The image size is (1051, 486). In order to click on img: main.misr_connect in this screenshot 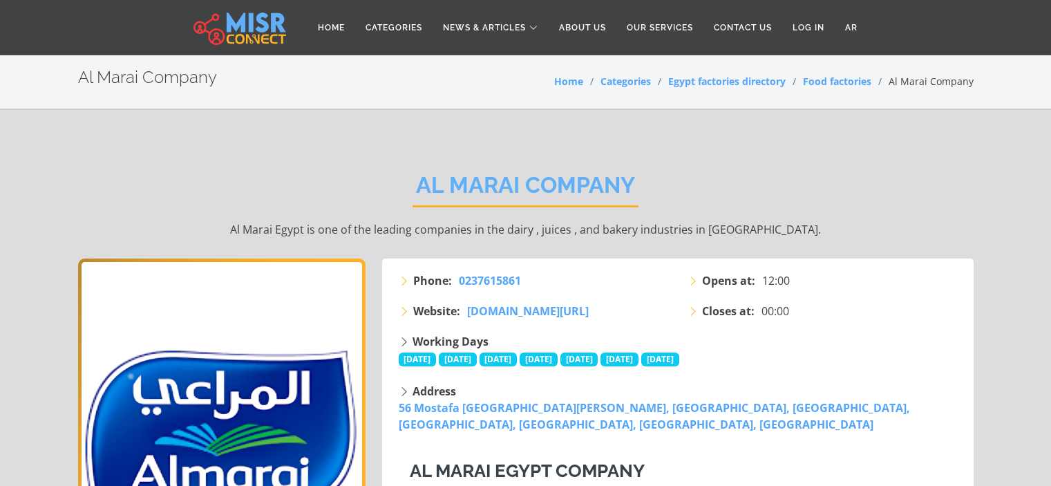, I will do `click(240, 28)`.